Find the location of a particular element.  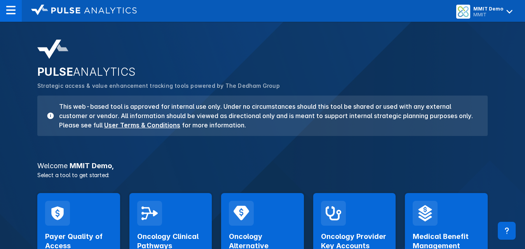

img: menu--horizontal.svg is located at coordinates (11, 10).